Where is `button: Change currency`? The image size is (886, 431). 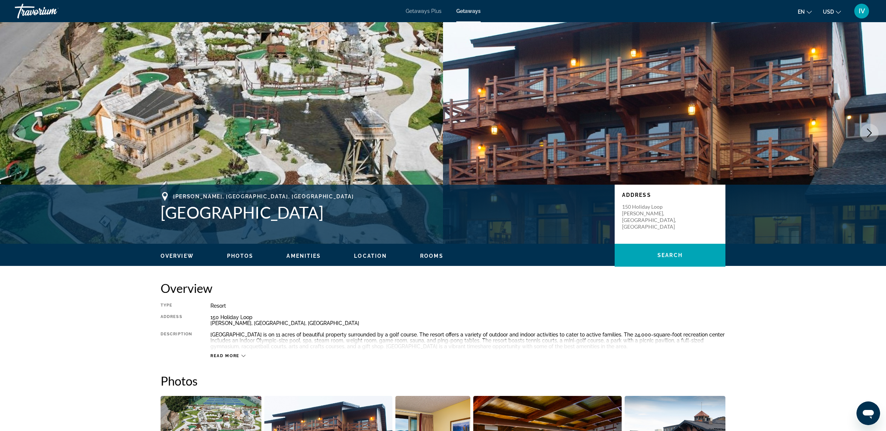
button: Change currency is located at coordinates (832, 11).